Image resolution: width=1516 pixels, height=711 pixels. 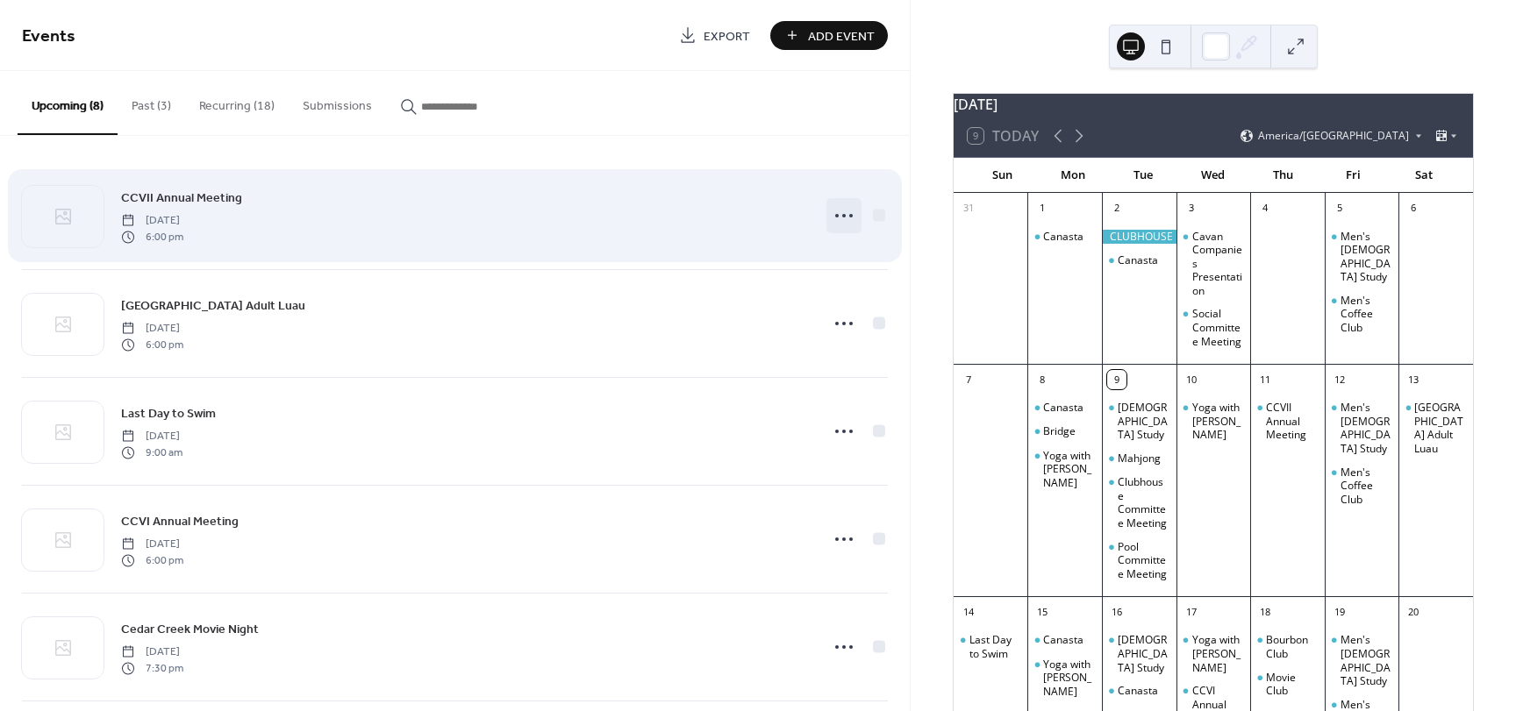 I want to click on a: CCVII Annual Meeting, so click(x=182, y=197).